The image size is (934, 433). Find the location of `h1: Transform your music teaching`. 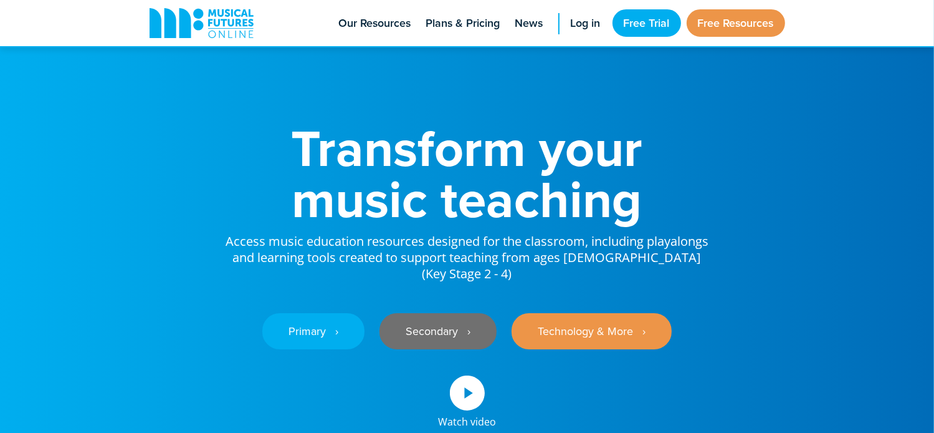

h1: Transform your music teaching is located at coordinates (468, 173).